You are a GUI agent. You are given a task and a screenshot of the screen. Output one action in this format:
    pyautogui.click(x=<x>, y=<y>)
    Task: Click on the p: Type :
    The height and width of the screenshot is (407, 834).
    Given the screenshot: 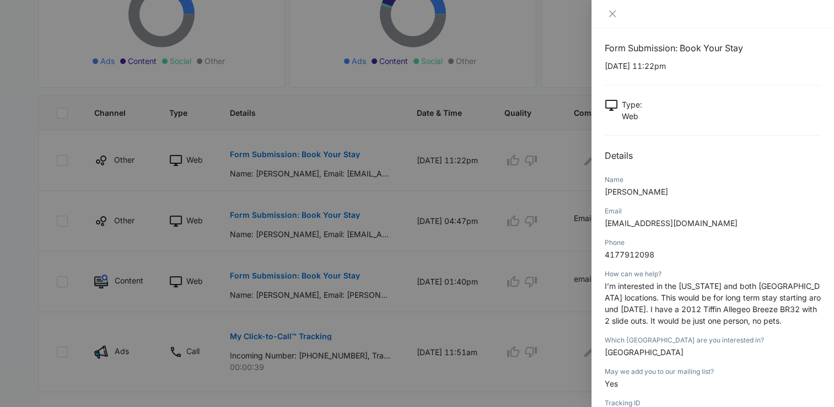 What is the action you would take?
    pyautogui.click(x=631, y=104)
    